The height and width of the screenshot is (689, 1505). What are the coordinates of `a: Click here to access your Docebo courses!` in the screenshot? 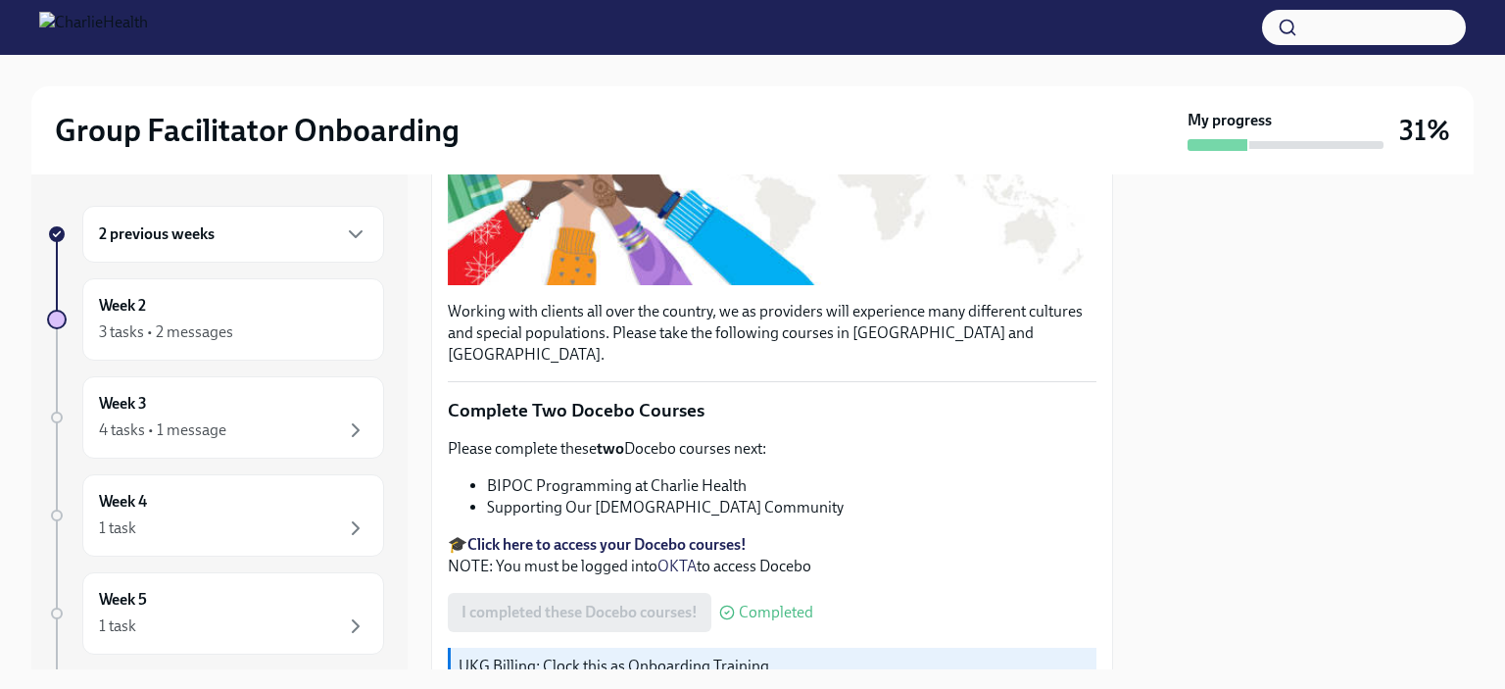 It's located at (607, 544).